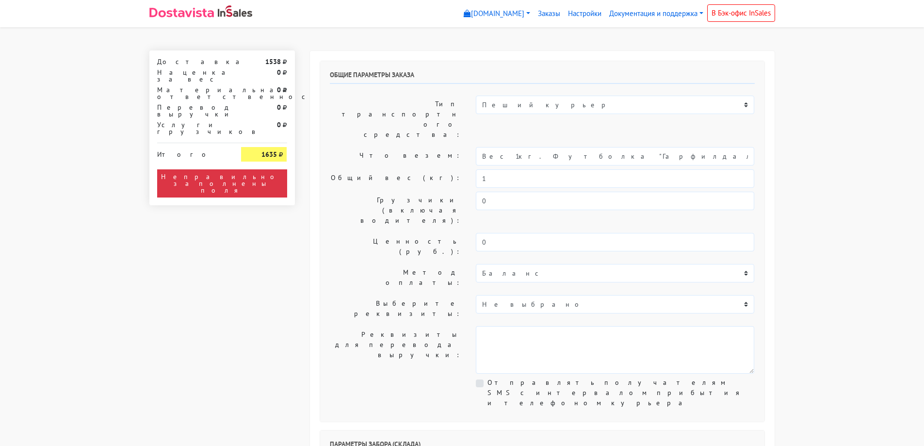 This screenshot has height=446, width=924. Describe the element at coordinates (192, 93) in the screenshot. I see `div: Материальная ответственность` at that location.